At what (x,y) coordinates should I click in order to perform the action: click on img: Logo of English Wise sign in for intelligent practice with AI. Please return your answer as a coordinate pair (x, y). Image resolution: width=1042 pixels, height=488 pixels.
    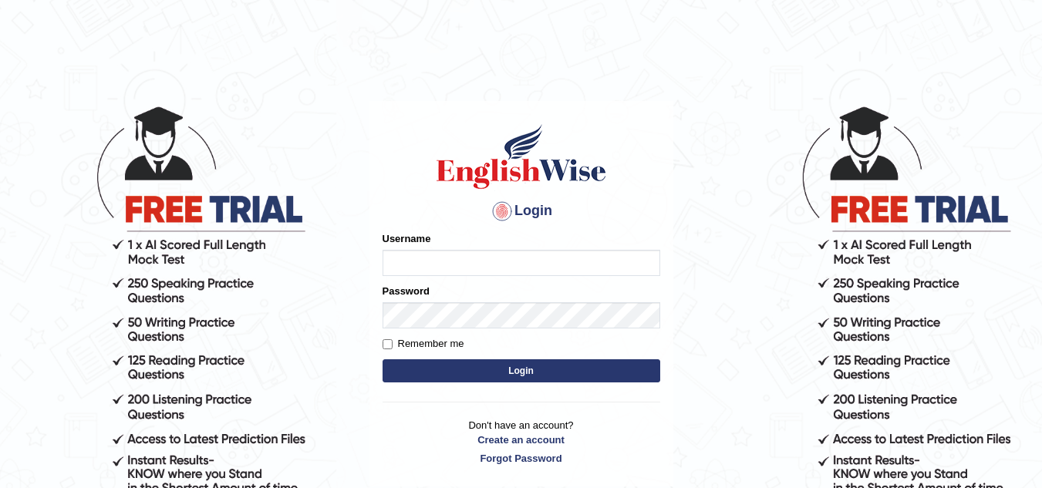
    Looking at the image, I should click on (521, 157).